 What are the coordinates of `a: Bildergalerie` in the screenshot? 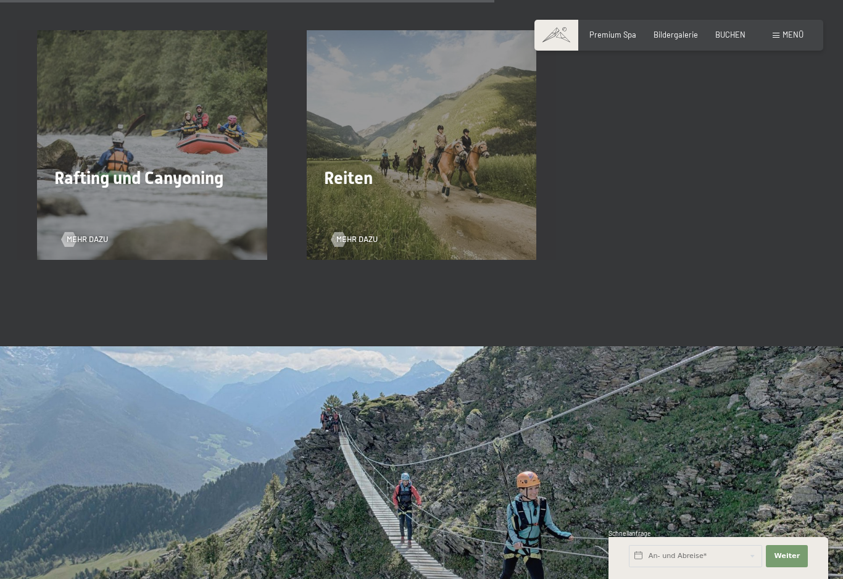 It's located at (676, 35).